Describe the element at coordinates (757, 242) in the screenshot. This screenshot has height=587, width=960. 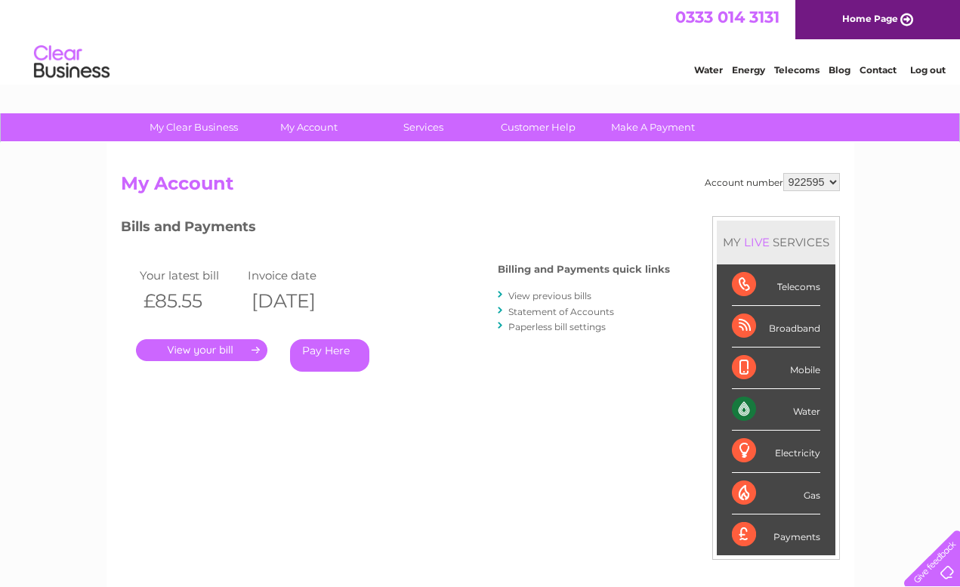
I see `div: LIVE` at that location.